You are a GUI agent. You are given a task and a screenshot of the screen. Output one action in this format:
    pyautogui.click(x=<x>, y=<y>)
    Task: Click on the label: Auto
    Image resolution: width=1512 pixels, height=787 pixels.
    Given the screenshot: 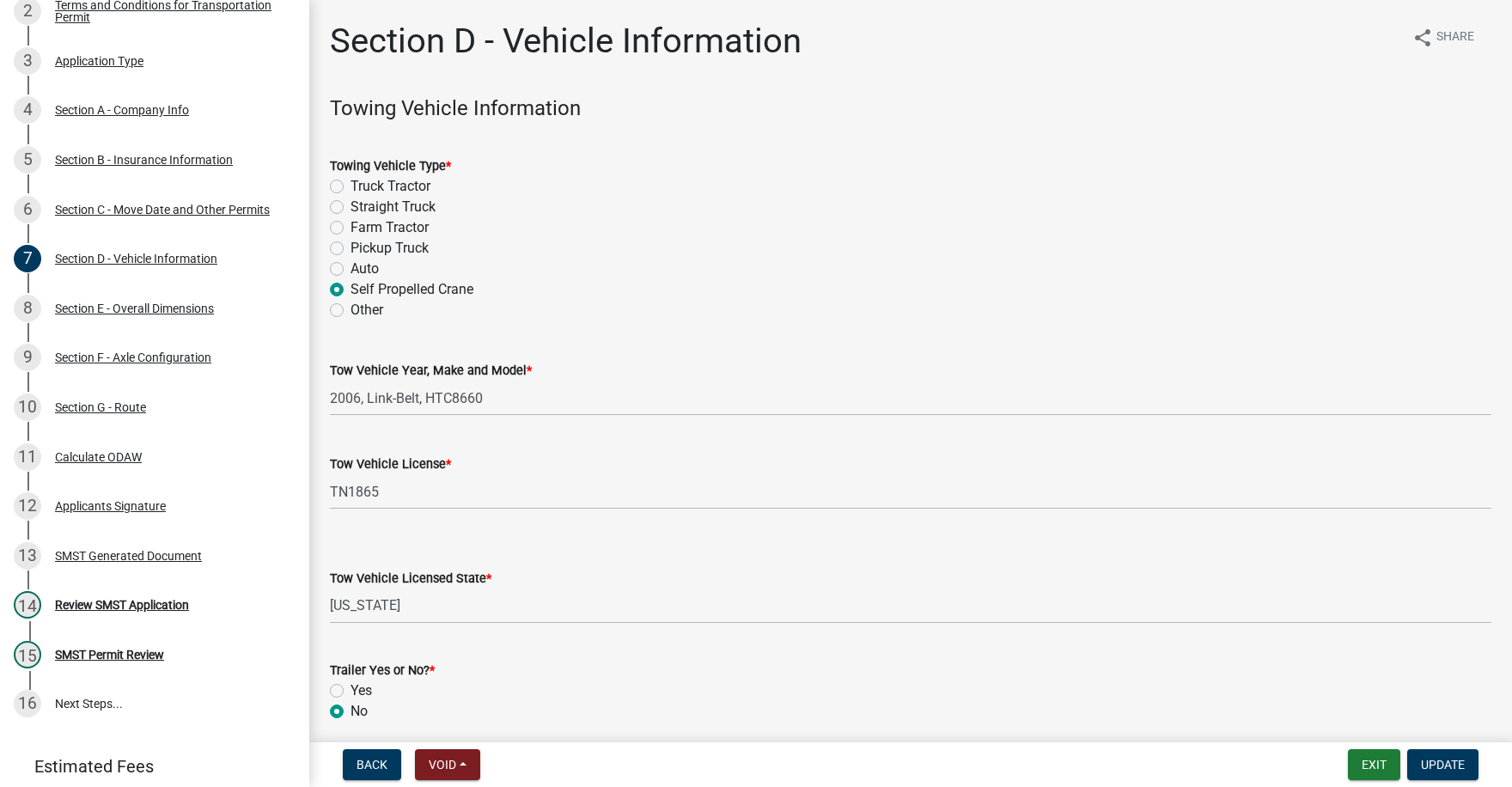 What is the action you would take?
    pyautogui.click(x=364, y=269)
    